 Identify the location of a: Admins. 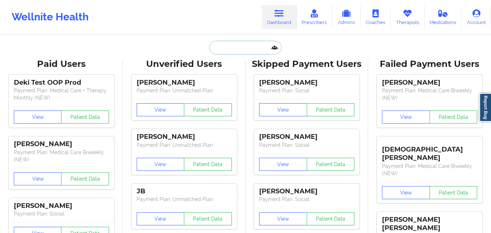
(347, 17).